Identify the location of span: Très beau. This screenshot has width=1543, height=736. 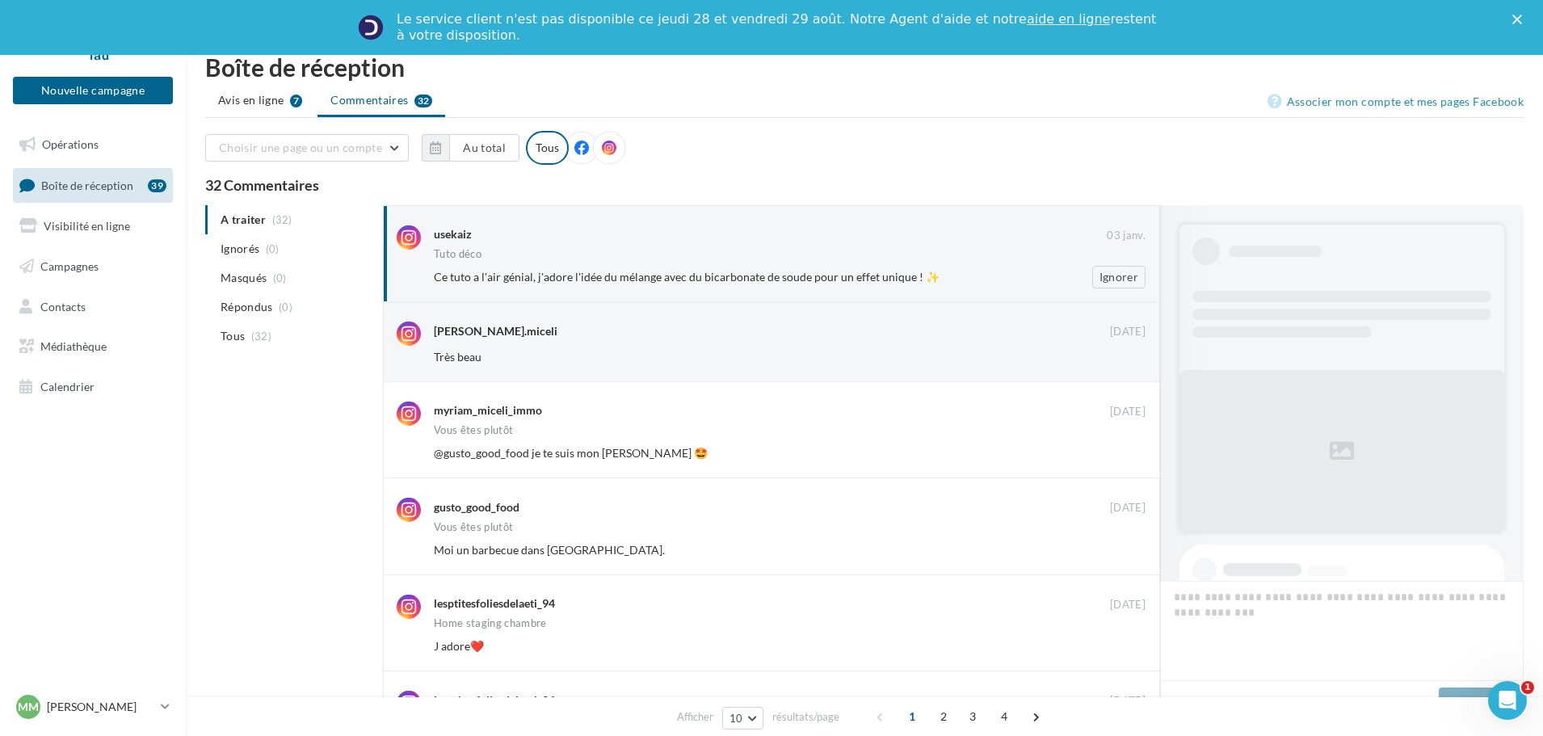
(457, 356).